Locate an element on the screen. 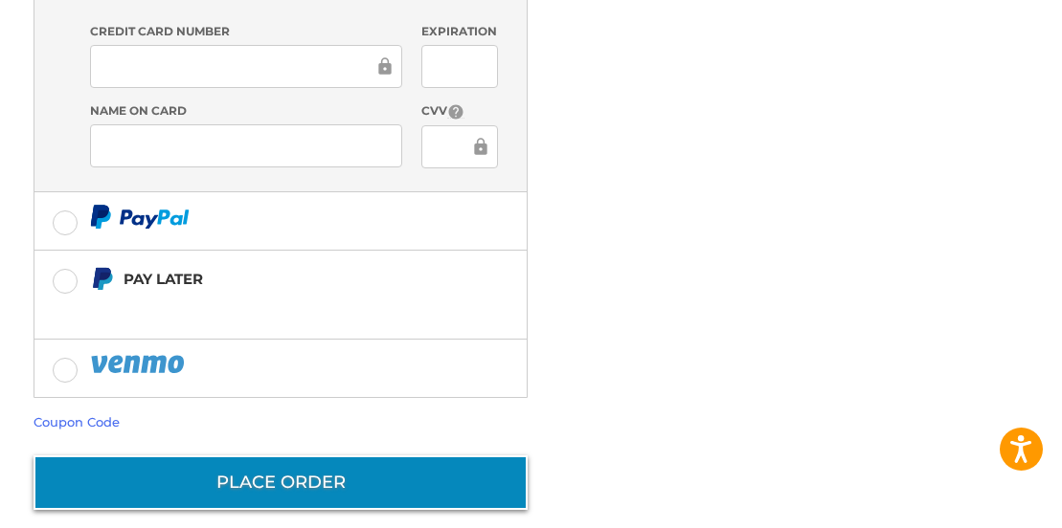 The height and width of the screenshot is (528, 1062). img: Pay Later icon is located at coordinates (101, 279).